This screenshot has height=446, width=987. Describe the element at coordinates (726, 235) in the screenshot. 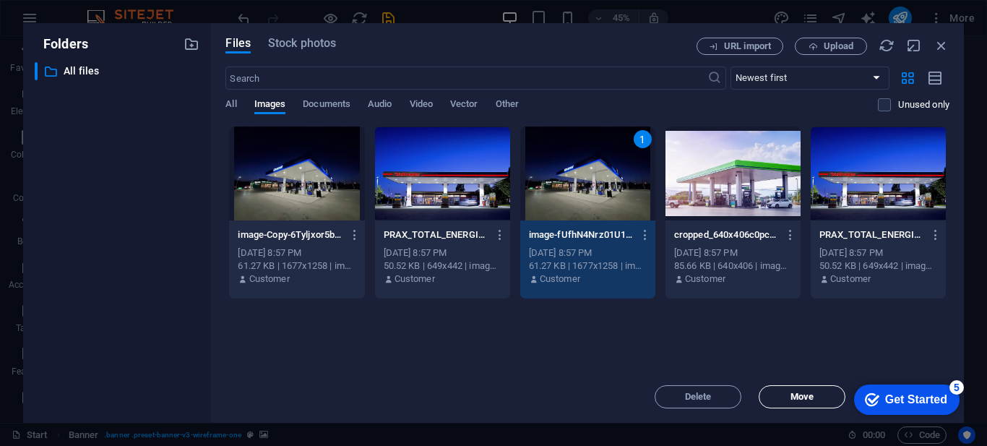

I see `p: cropped_640x406c0pcenter-Q1bkMcmh_tgMewa-HH2Y-w.webp` at that location.